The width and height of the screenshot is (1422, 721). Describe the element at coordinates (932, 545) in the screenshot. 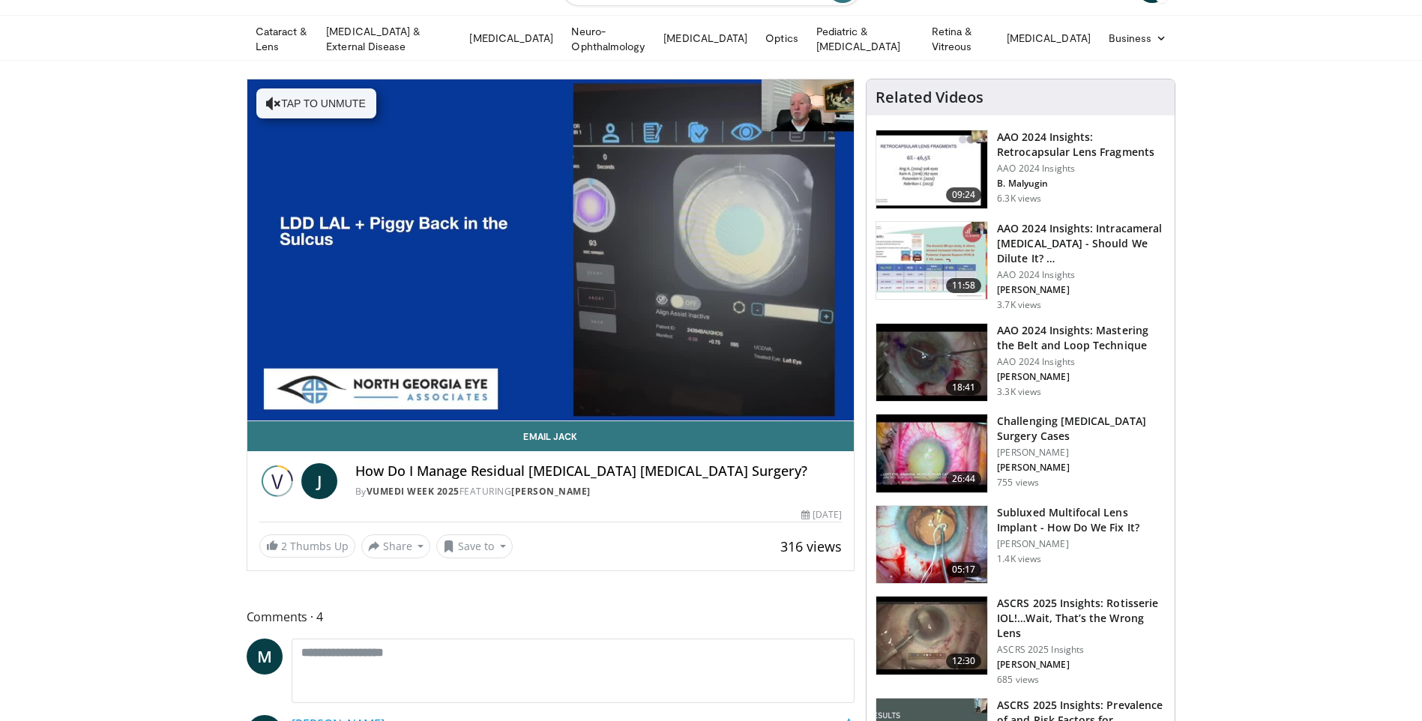

I see `img: 3fc25be6-574f-41c0-96b9-b0d00904b018.150x105_q85_crop-smart_upscale.jpg` at that location.